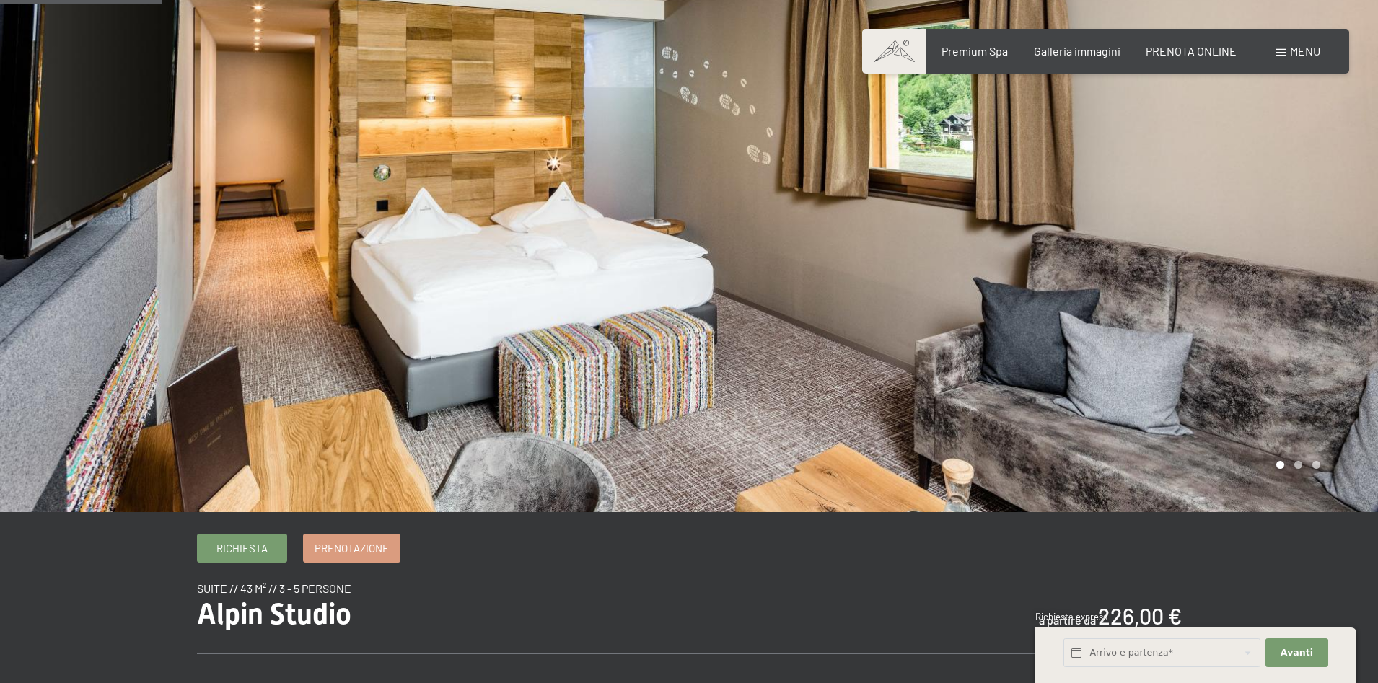 This screenshot has height=683, width=1378. I want to click on span: Avanti, so click(1296, 653).